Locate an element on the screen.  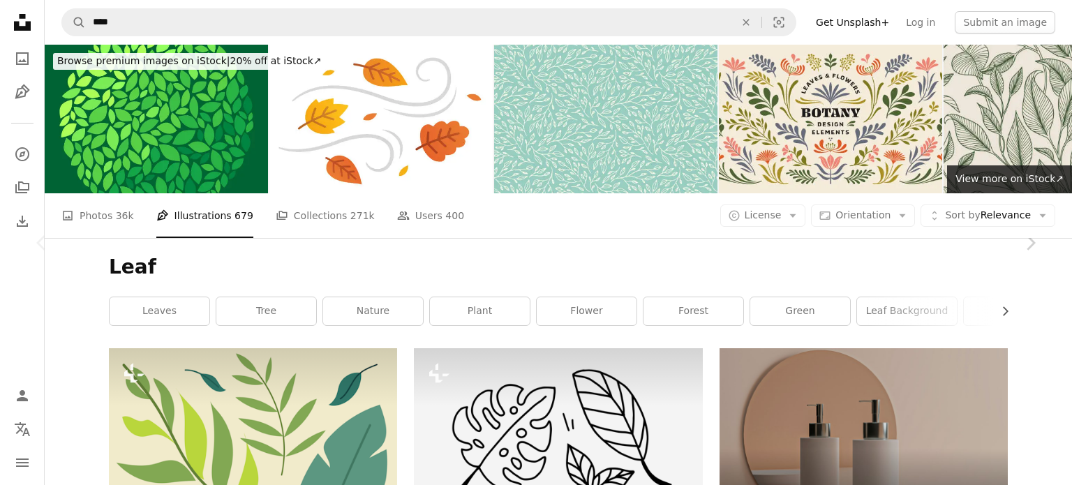
img: Flowers and Leaves Design Elements is located at coordinates (830, 119).